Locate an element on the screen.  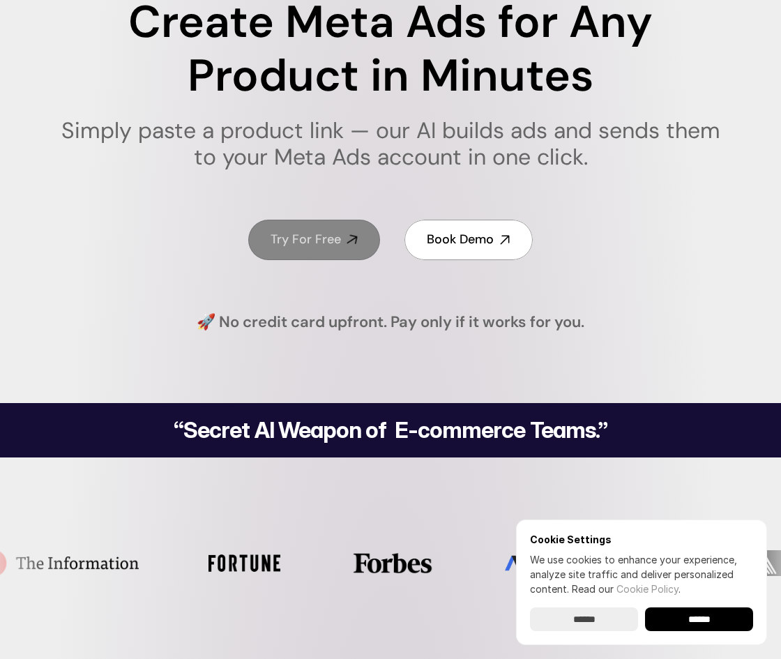
h4: 🚀 No credit card upfront. Pay only if it works for you. is located at coordinates (391, 322).